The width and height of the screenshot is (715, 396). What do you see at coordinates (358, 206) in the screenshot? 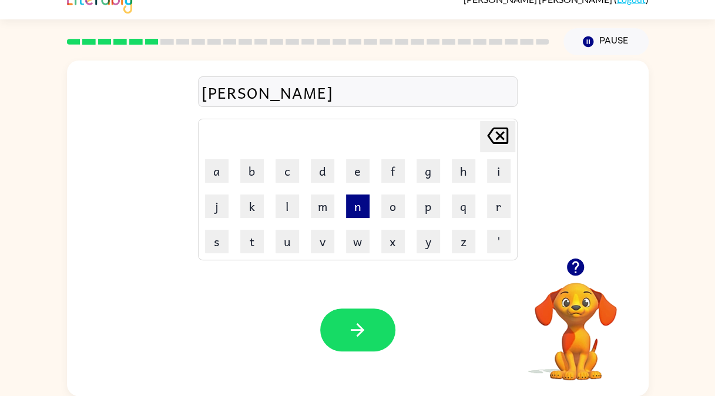
I see `button: n` at bounding box center [358, 206].